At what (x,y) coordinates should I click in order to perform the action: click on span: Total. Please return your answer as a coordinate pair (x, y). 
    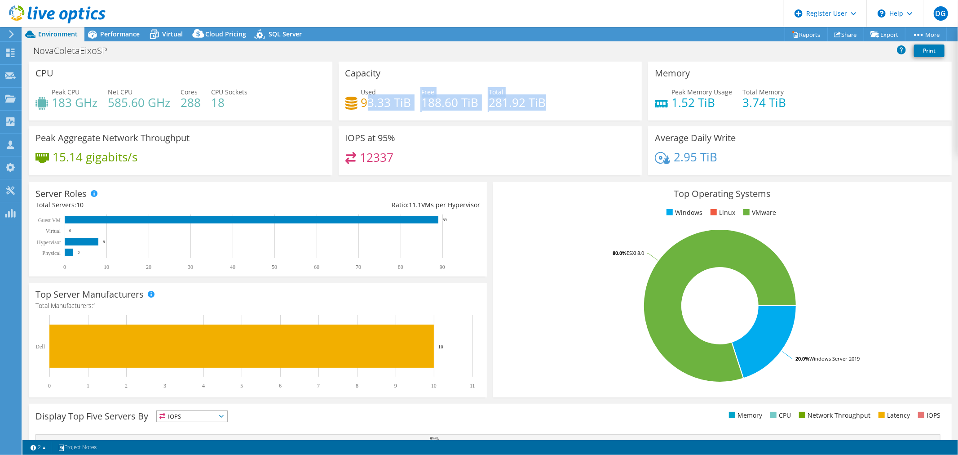
    Looking at the image, I should click on (496, 92).